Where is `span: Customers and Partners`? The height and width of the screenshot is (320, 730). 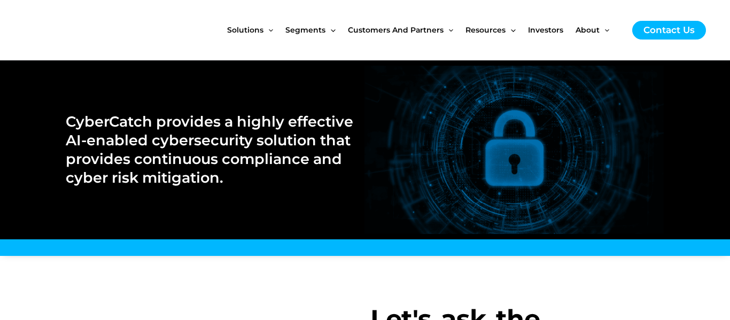 span: Customers and Partners is located at coordinates (395, 30).